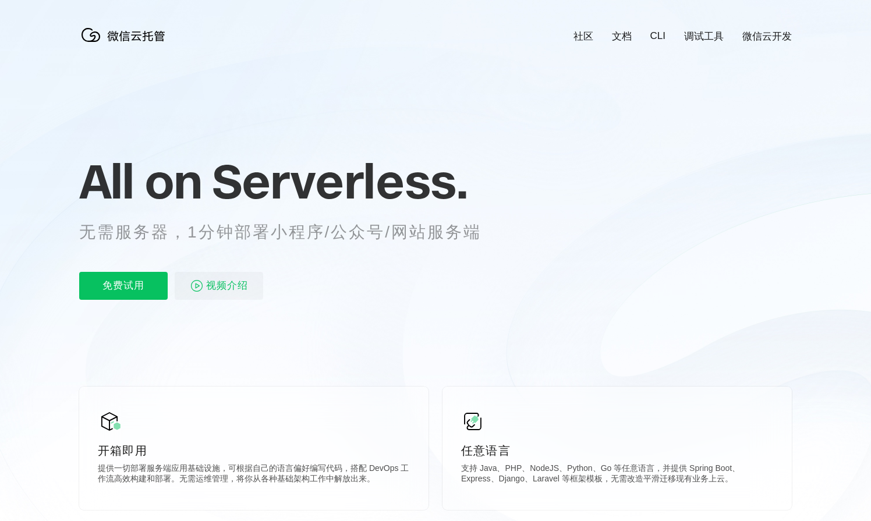 Image resolution: width=871 pixels, height=521 pixels. What do you see at coordinates (622, 36) in the screenshot?
I see `a: 文档` at bounding box center [622, 36].